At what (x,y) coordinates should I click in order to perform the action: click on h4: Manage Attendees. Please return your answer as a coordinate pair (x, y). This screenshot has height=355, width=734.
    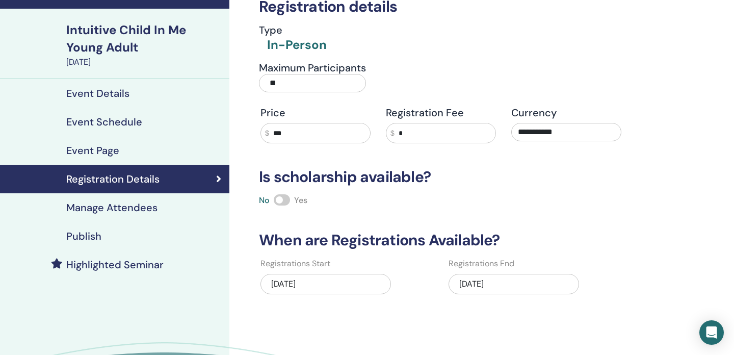
    Looking at the image, I should click on (112, 207).